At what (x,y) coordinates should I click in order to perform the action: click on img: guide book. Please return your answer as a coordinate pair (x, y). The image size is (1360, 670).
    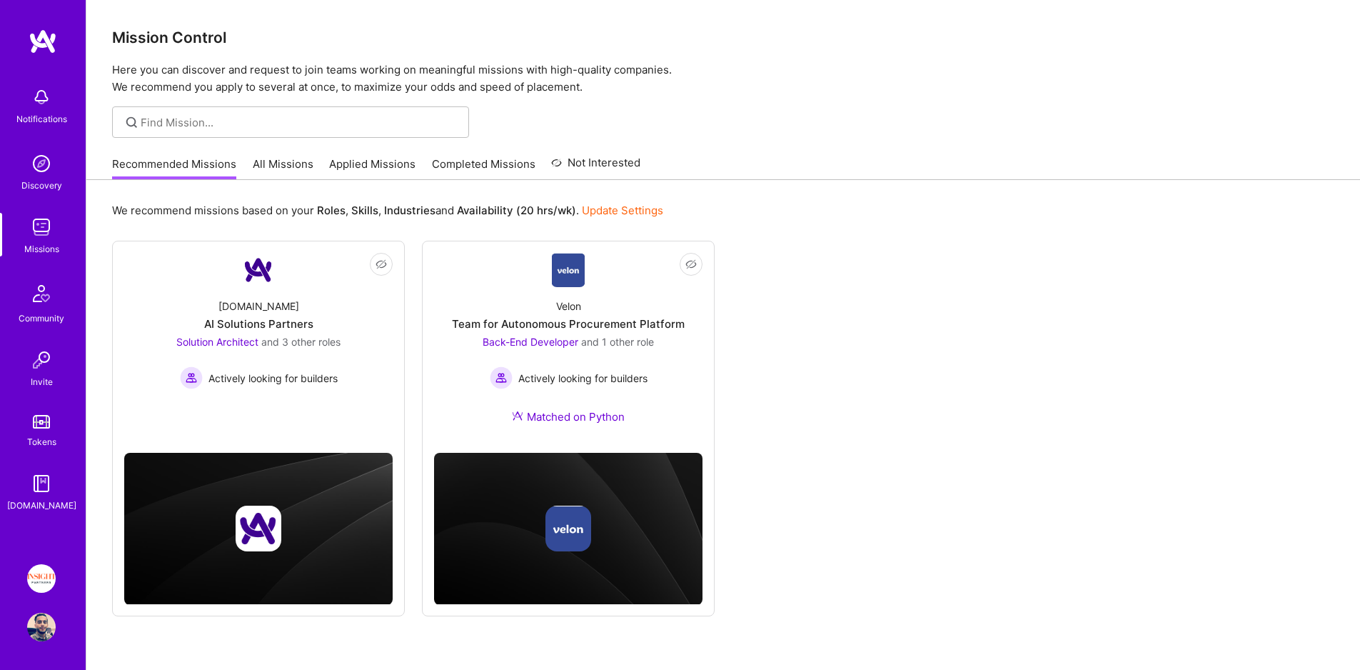
    Looking at the image, I should click on (41, 483).